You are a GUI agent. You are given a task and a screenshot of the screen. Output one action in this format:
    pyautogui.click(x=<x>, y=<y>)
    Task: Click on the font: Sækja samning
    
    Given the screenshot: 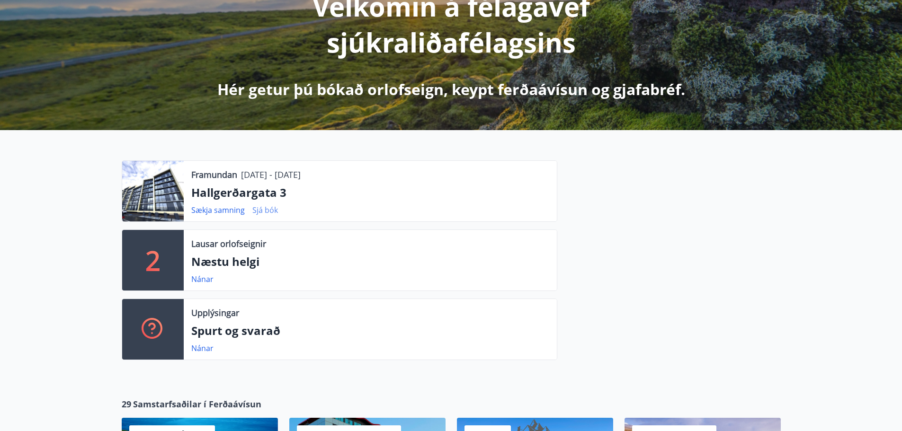 What is the action you would take?
    pyautogui.click(x=218, y=210)
    